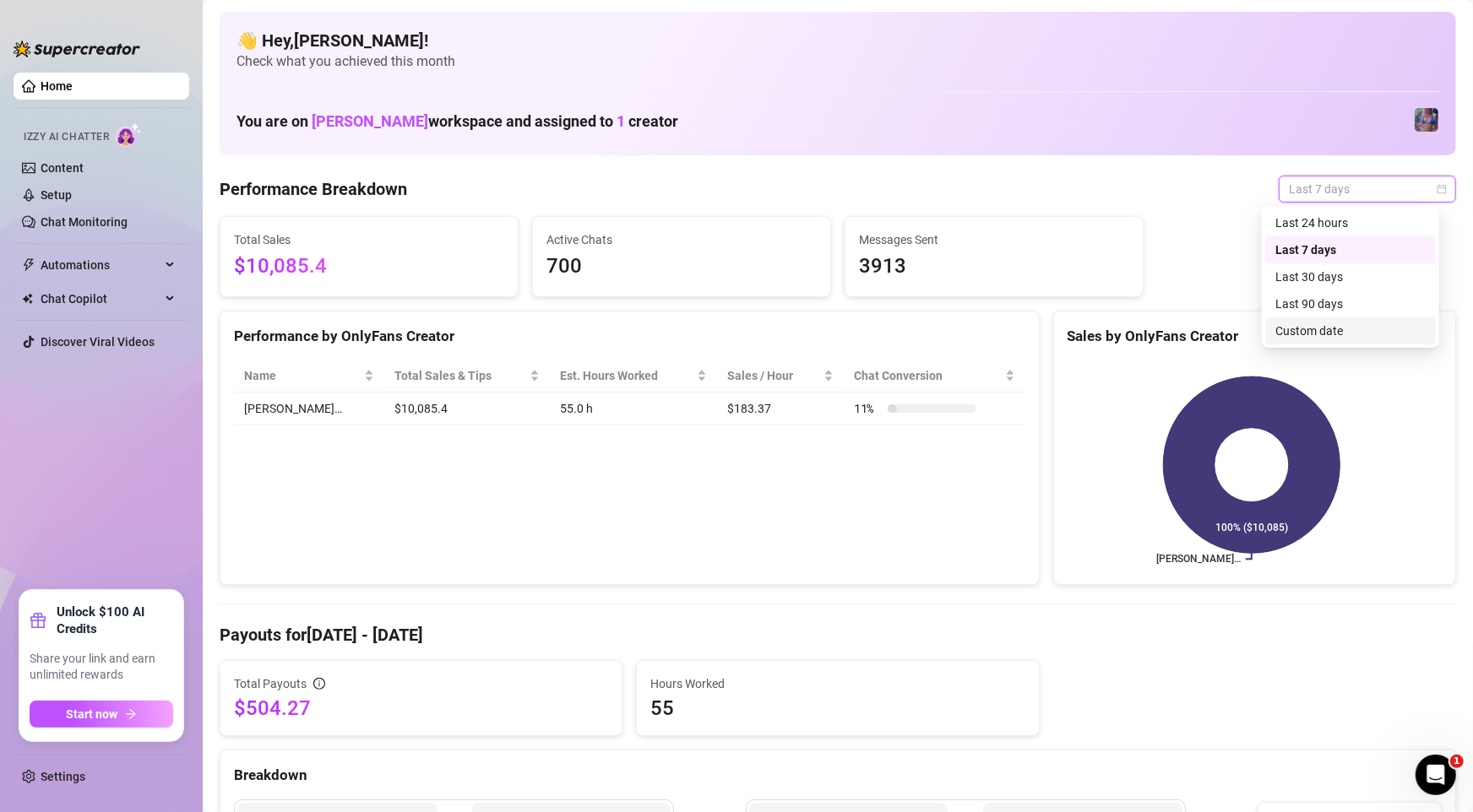  I want to click on span: Messages Sent, so click(994, 240).